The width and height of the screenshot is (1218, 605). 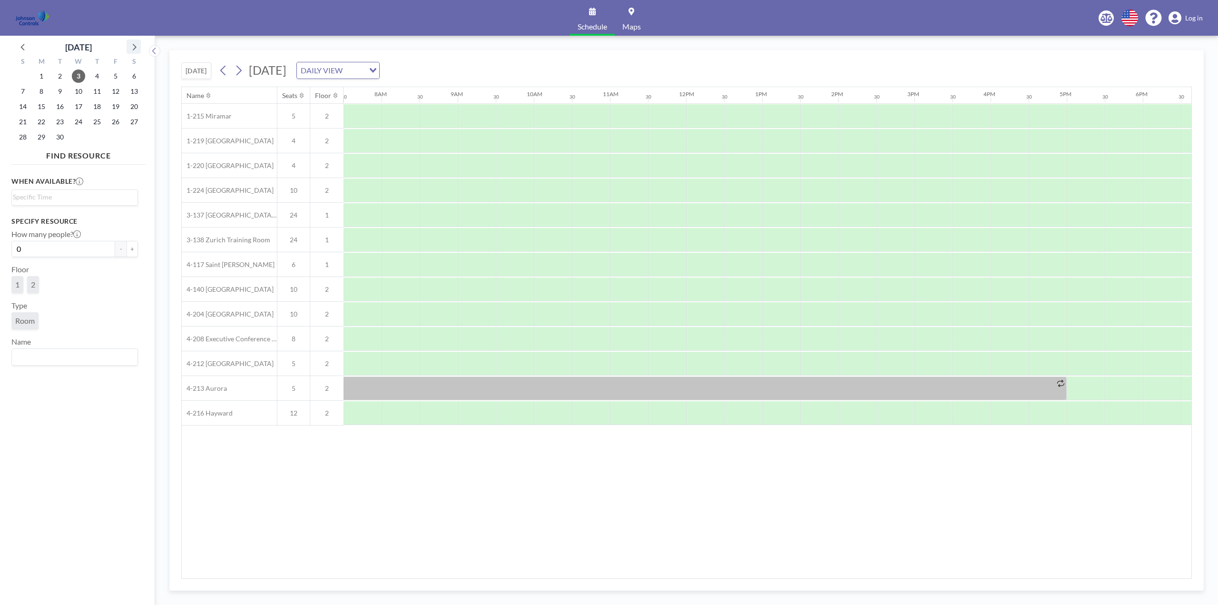 I want to click on div: 4PM, so click(x=989, y=94).